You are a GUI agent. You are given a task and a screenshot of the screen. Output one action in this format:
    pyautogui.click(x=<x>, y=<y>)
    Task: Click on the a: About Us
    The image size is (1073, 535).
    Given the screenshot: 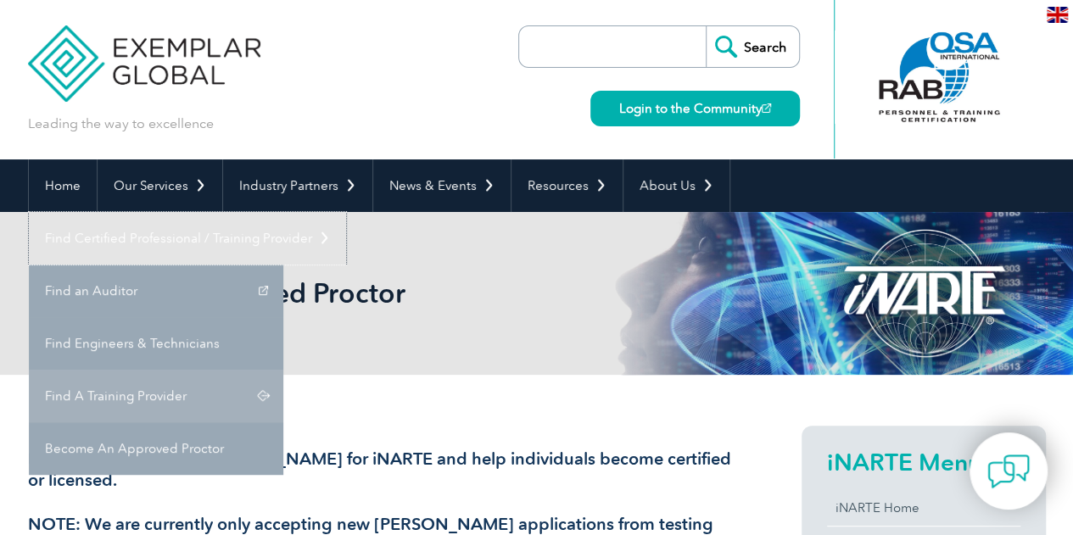 What is the action you would take?
    pyautogui.click(x=676, y=186)
    